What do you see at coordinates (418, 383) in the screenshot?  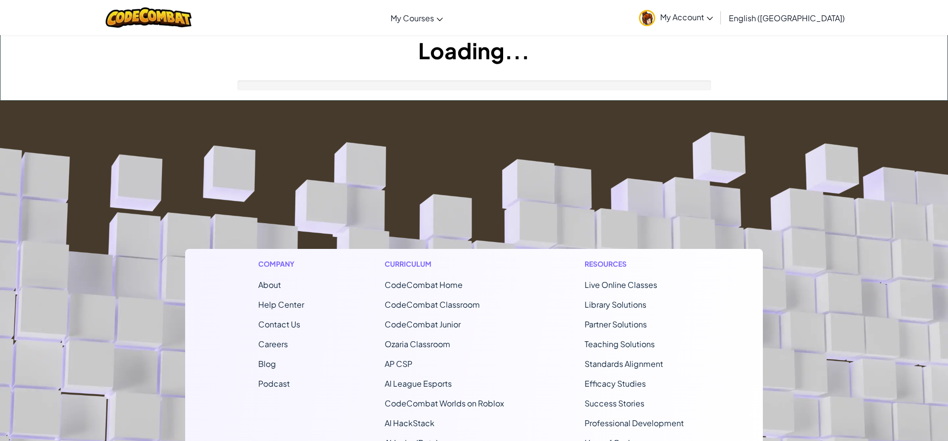 I see `a: AI League Esports` at bounding box center [418, 383].